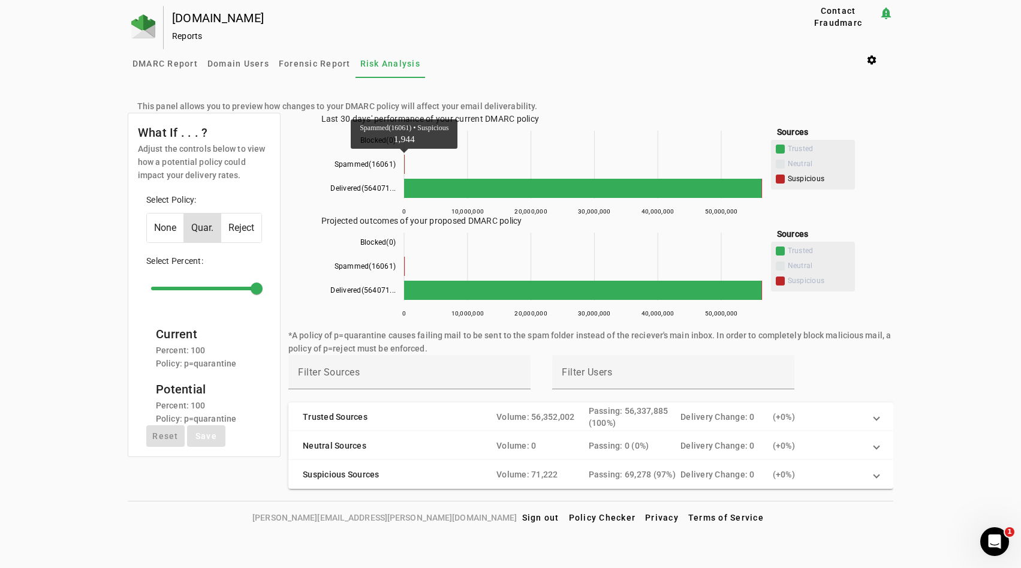 The image size is (1021, 568). Describe the element at coordinates (196, 389) in the screenshot. I see `mat-card-title: Potential` at that location.